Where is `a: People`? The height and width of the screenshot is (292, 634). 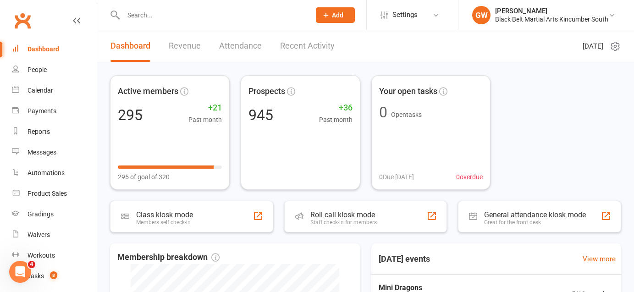 a: People is located at coordinates (54, 70).